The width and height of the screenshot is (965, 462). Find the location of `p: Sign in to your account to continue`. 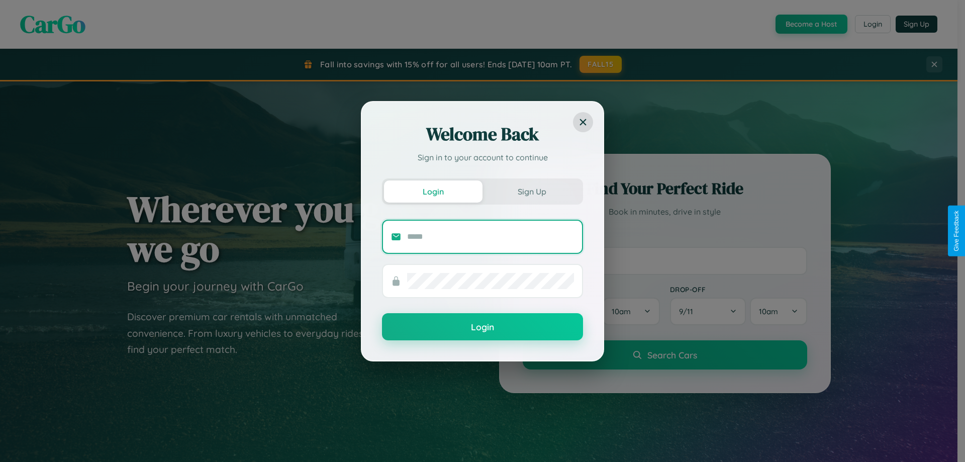

p: Sign in to your account to continue is located at coordinates (483, 157).